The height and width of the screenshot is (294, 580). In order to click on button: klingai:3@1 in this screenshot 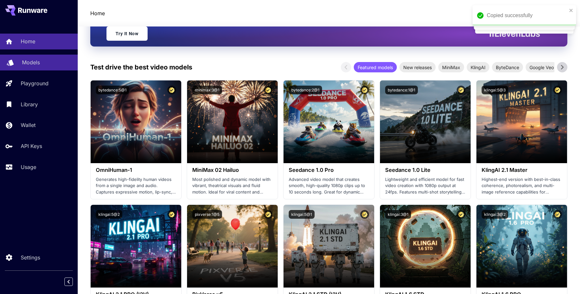, I will do `click(398, 215)`.